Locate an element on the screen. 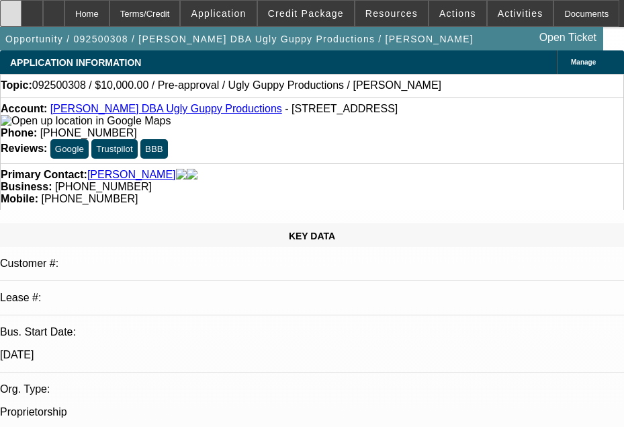 Image resolution: width=624 pixels, height=427 pixels. button: BBB is located at coordinates (154, 149).